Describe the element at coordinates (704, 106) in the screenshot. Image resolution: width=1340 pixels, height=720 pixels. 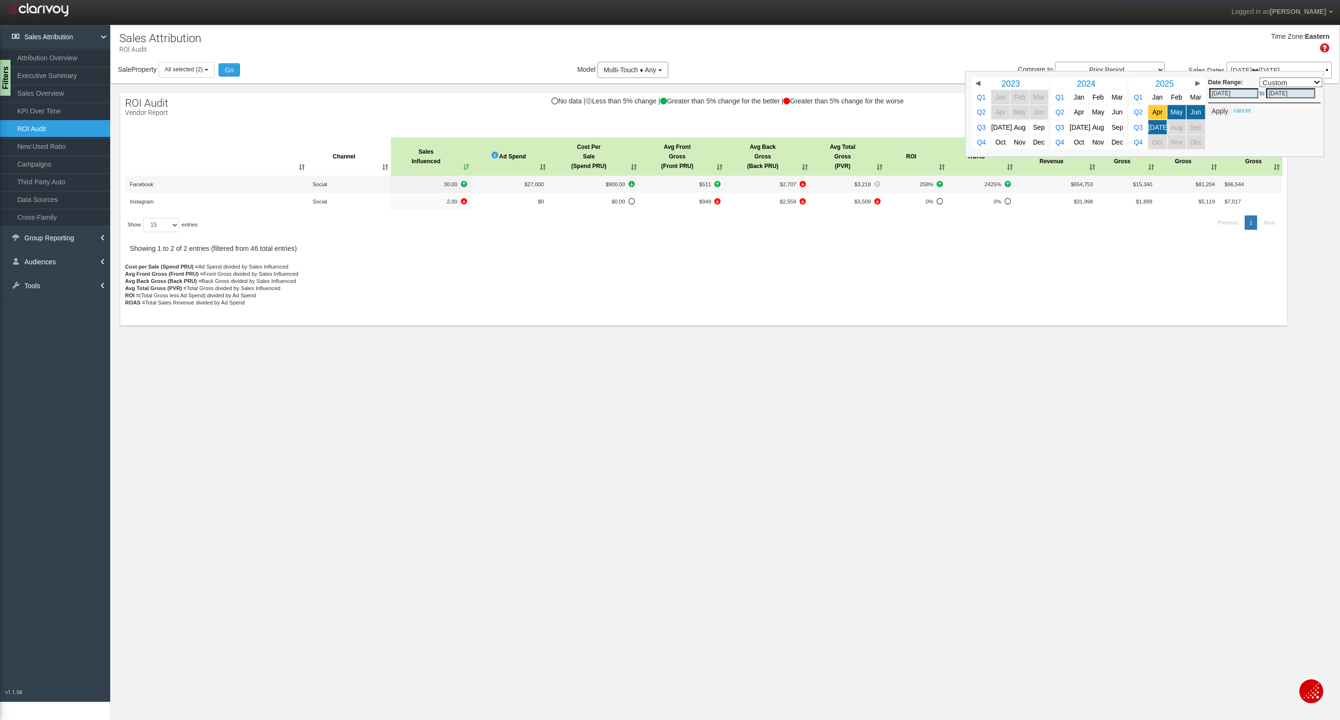
I see `div: No data | Less than 5% change | Greater than 5% change for the better | Greater than 5% change fo...` at that location.